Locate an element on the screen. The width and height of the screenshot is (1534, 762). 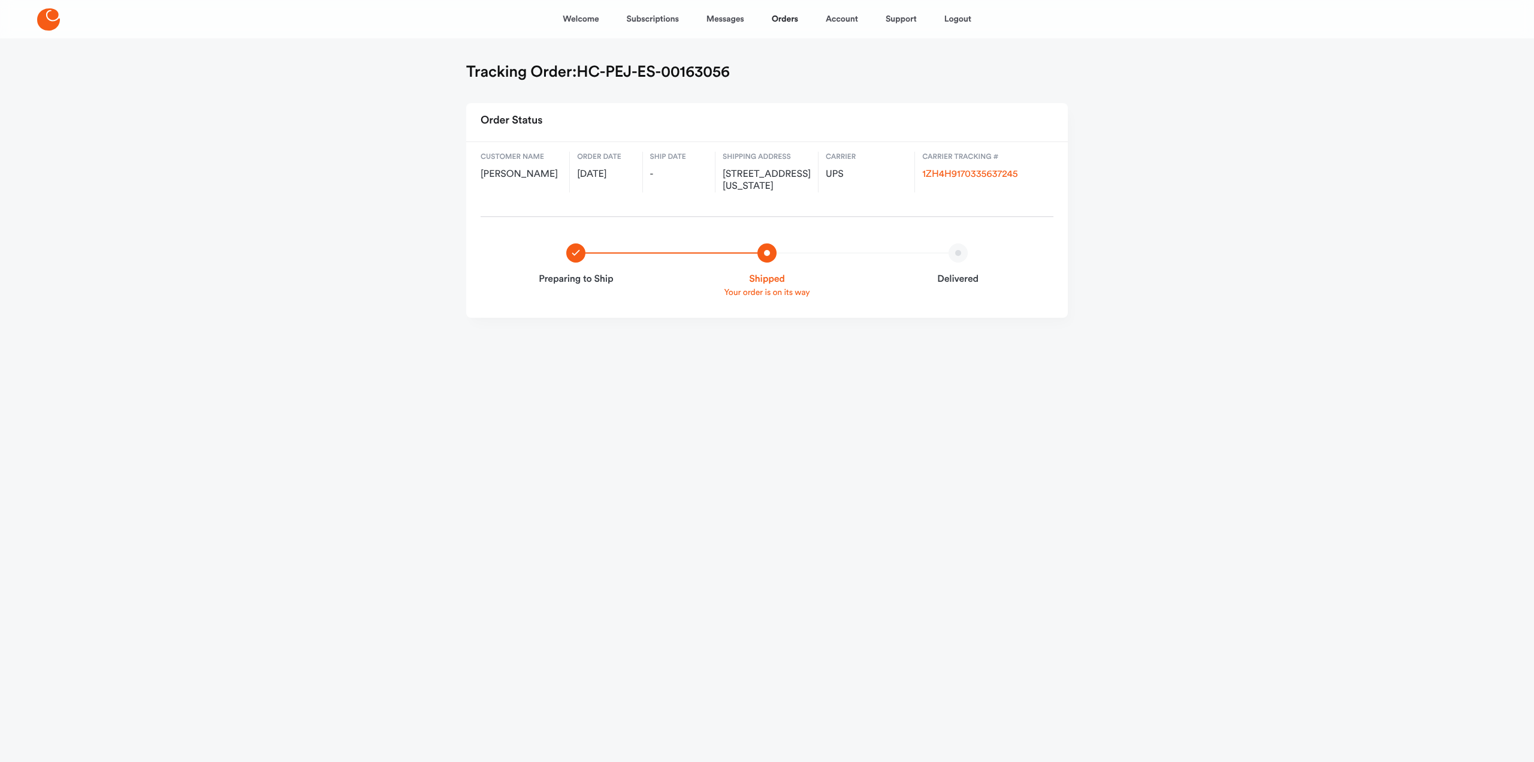
p: Your order is on its way is located at coordinates (767, 293).